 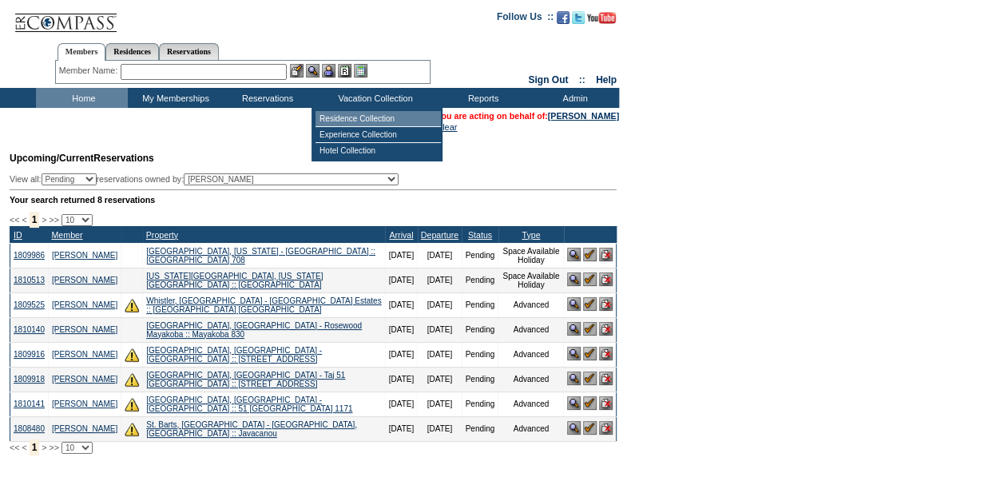 I want to click on div: Your search returned 8 reservations, so click(x=313, y=200).